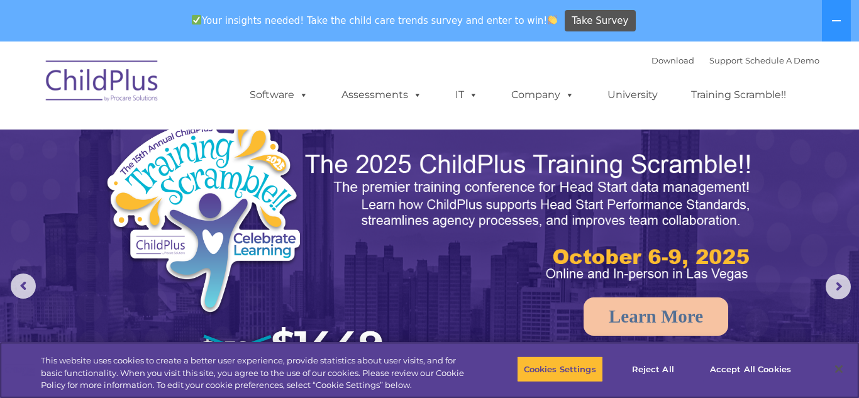  I want to click on a: Software, so click(279, 95).